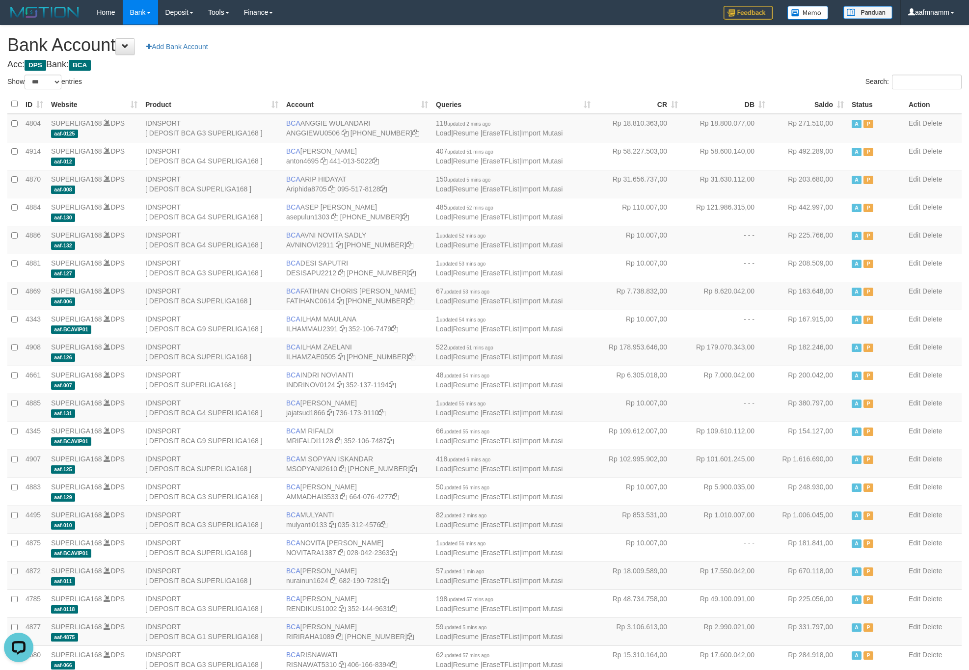 The width and height of the screenshot is (969, 670). Describe the element at coordinates (312, 329) in the screenshot. I see `a: ILHAMMAU2391` at that location.